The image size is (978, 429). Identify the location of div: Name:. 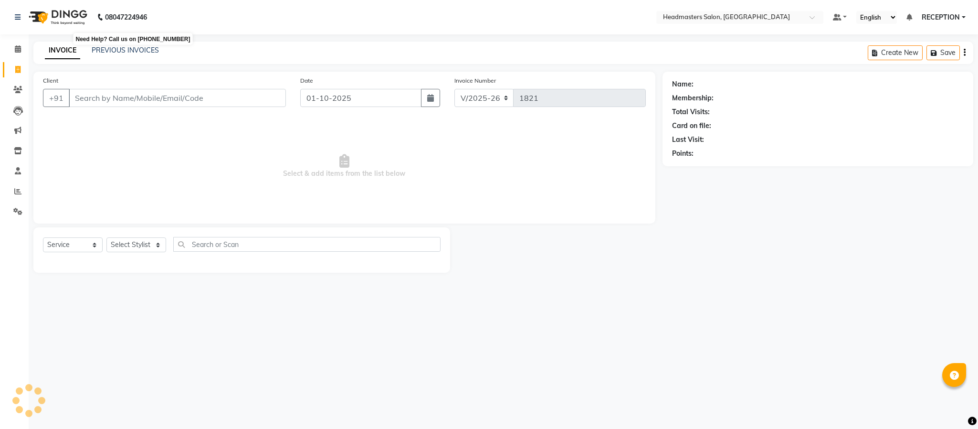
(683, 84).